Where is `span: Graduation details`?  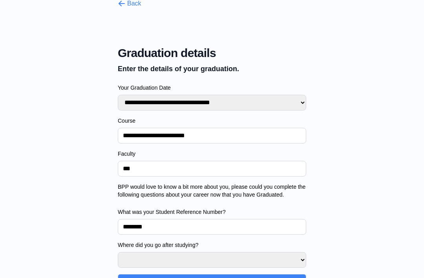 span: Graduation details is located at coordinates (212, 53).